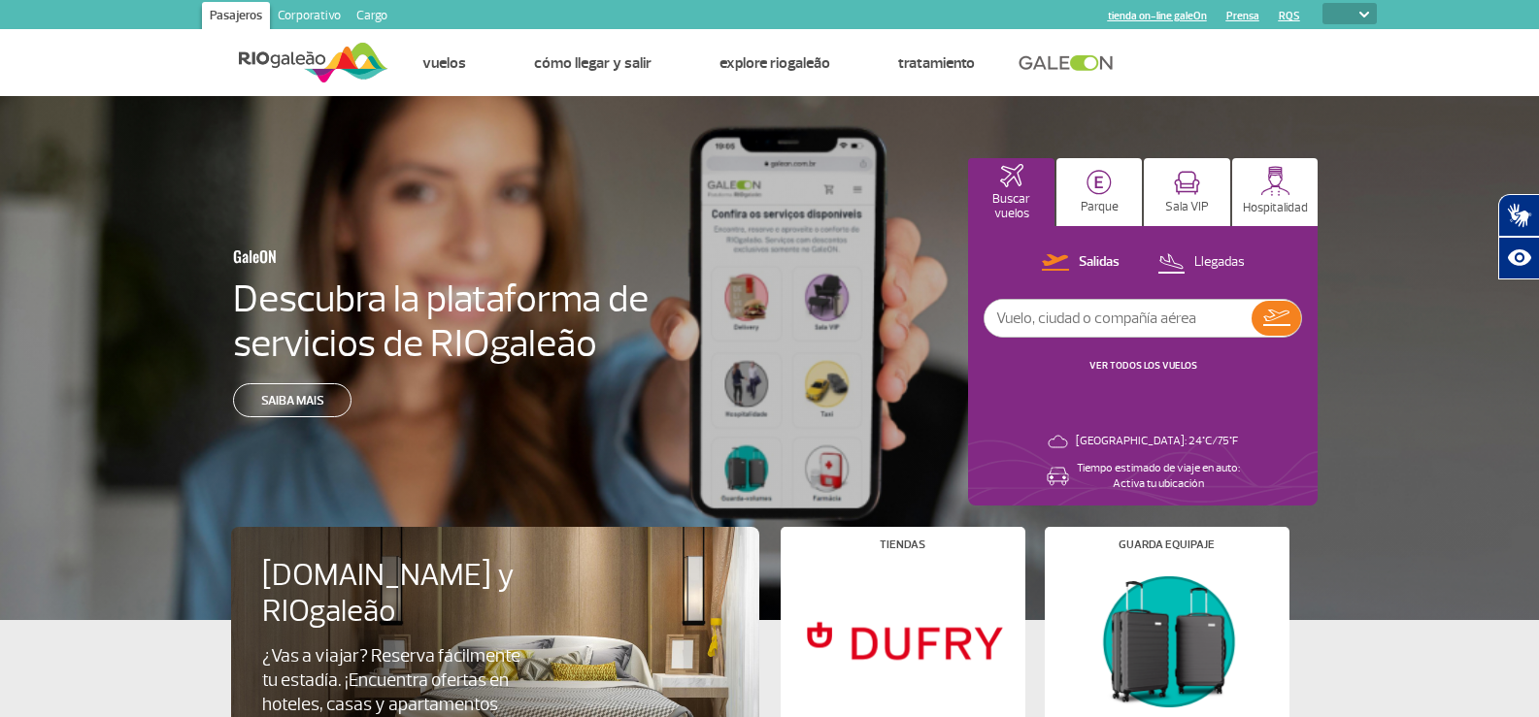  Describe the element at coordinates (236, 17) in the screenshot. I see `a: Pasajeros` at that location.